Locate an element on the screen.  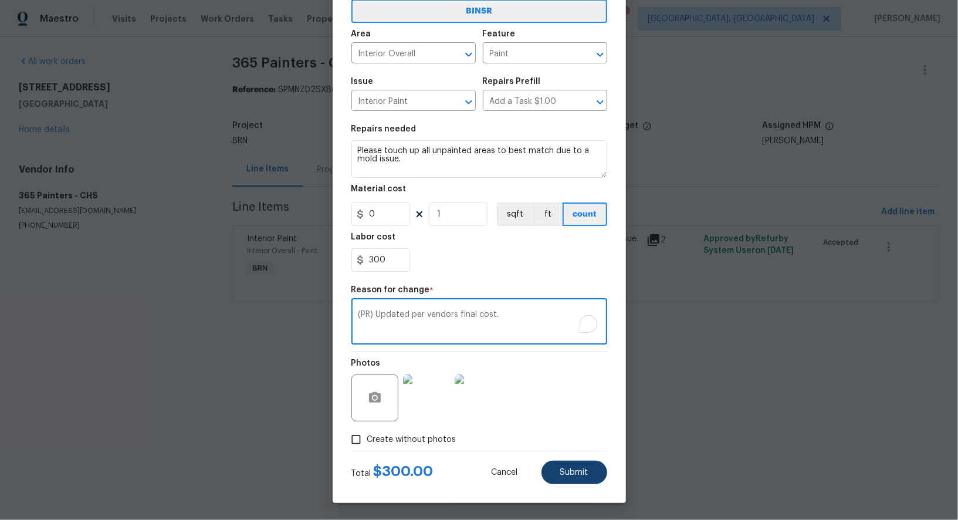
h5: Material cost is located at coordinates (379, 189).